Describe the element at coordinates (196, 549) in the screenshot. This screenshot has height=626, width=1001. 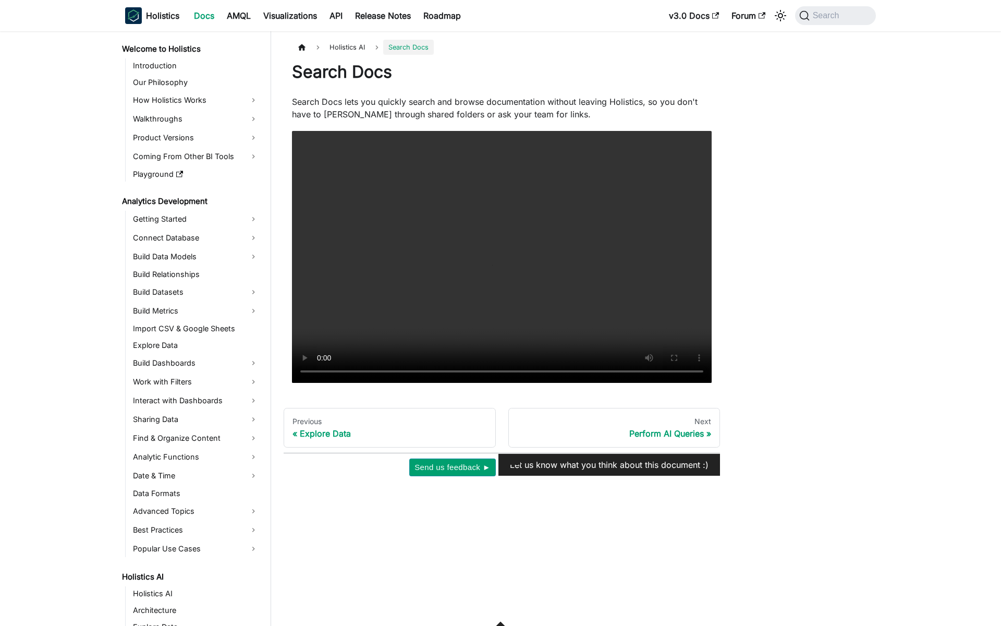
I see `a: Popular Use Cases` at that location.